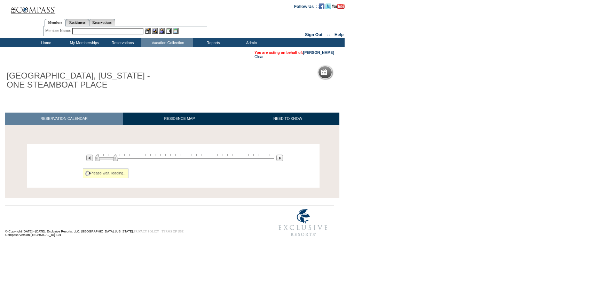 This screenshot has height=295, width=590. What do you see at coordinates (161, 31) in the screenshot?
I see `img: Impersonate` at bounding box center [161, 31].